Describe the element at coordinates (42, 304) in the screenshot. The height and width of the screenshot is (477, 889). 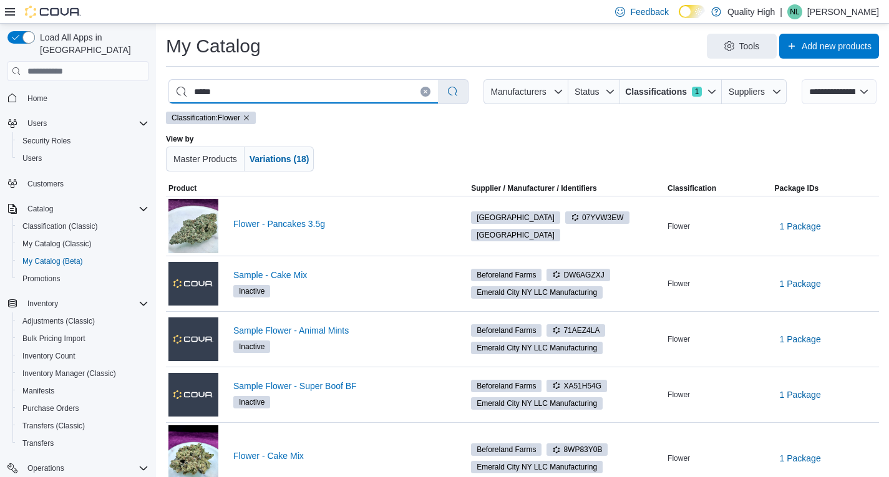
I see `button: Inventory` at that location.